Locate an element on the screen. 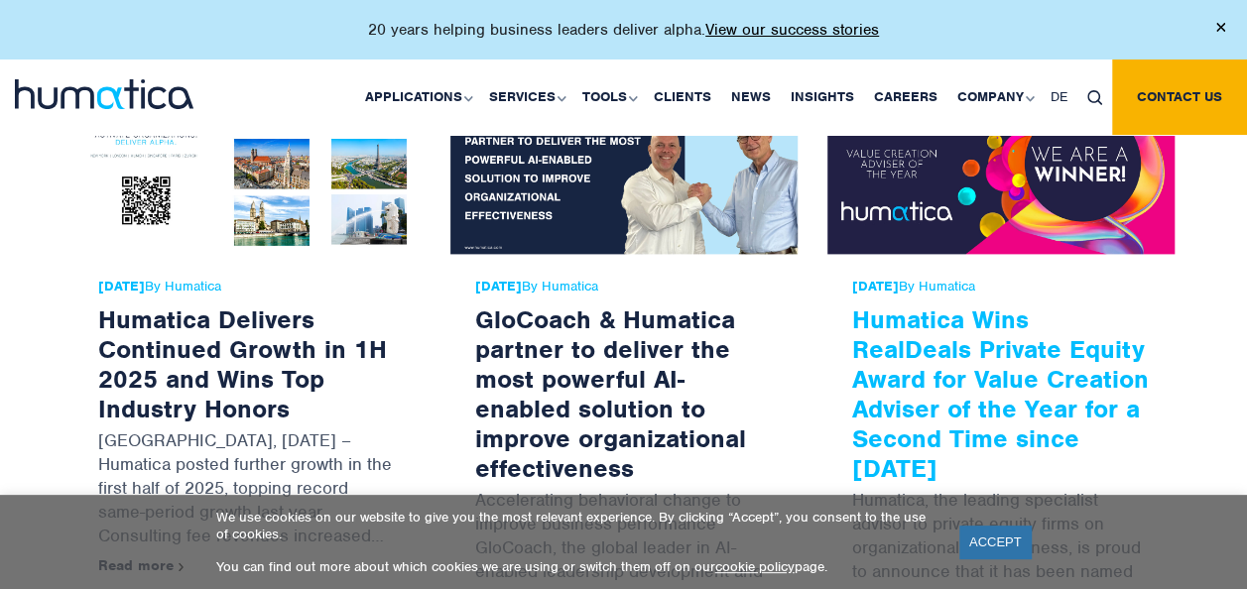 The width and height of the screenshot is (1247, 589). a: Applications is located at coordinates (417, 97).